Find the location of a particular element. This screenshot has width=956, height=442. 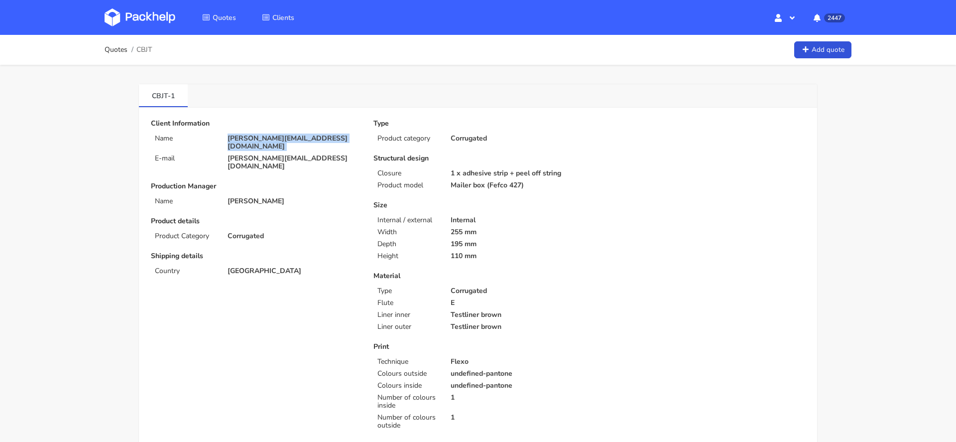

p: Technique is located at coordinates (408, 361).